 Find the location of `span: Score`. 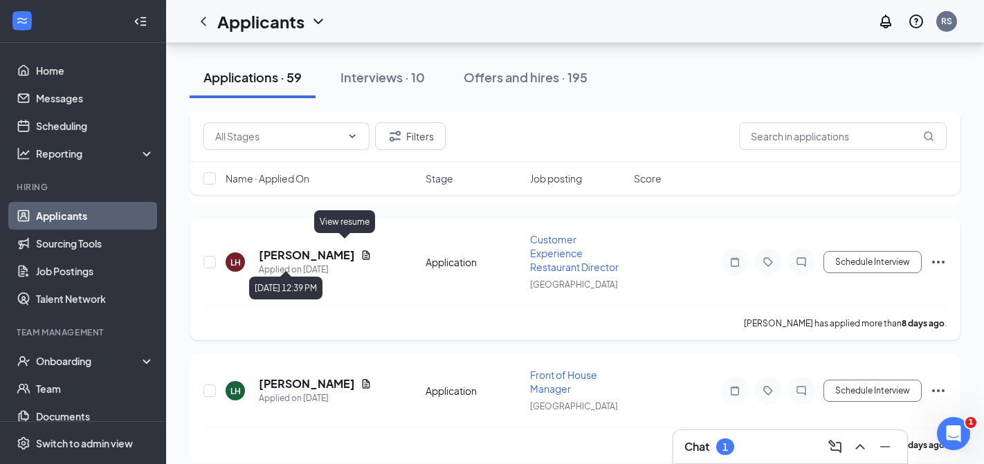

span: Score is located at coordinates (648, 179).